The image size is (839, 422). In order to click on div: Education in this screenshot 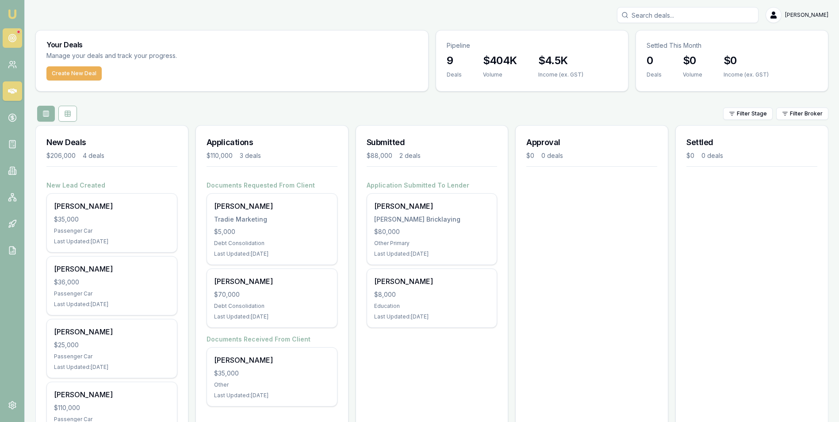, I will do `click(432, 306)`.